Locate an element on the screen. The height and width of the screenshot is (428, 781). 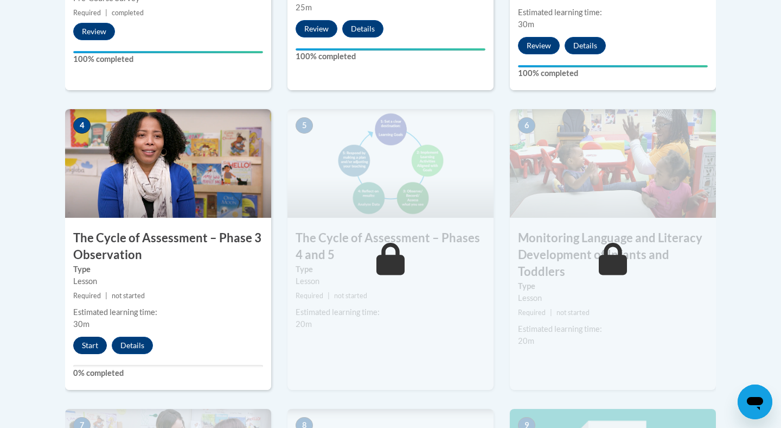
button: Start is located at coordinates (90, 345).